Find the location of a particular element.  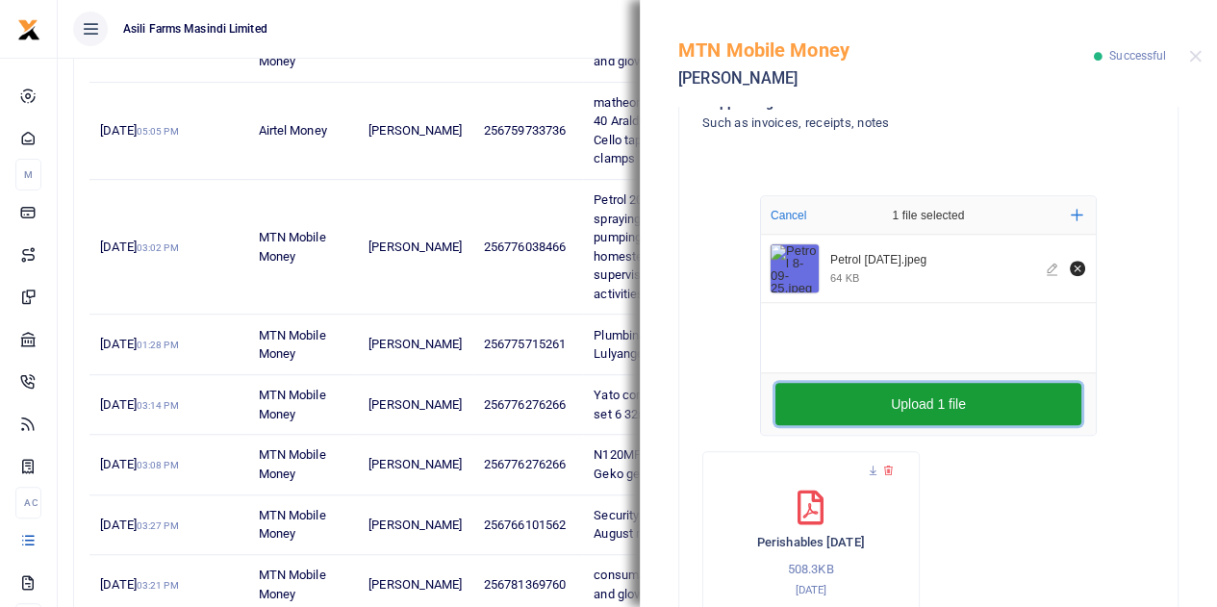

small: 03:08 PM is located at coordinates (158, 465).